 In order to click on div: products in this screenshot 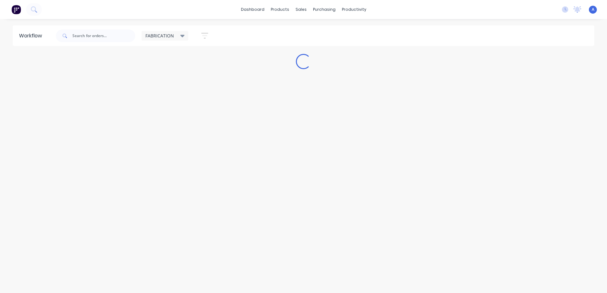, I will do `click(280, 10)`.